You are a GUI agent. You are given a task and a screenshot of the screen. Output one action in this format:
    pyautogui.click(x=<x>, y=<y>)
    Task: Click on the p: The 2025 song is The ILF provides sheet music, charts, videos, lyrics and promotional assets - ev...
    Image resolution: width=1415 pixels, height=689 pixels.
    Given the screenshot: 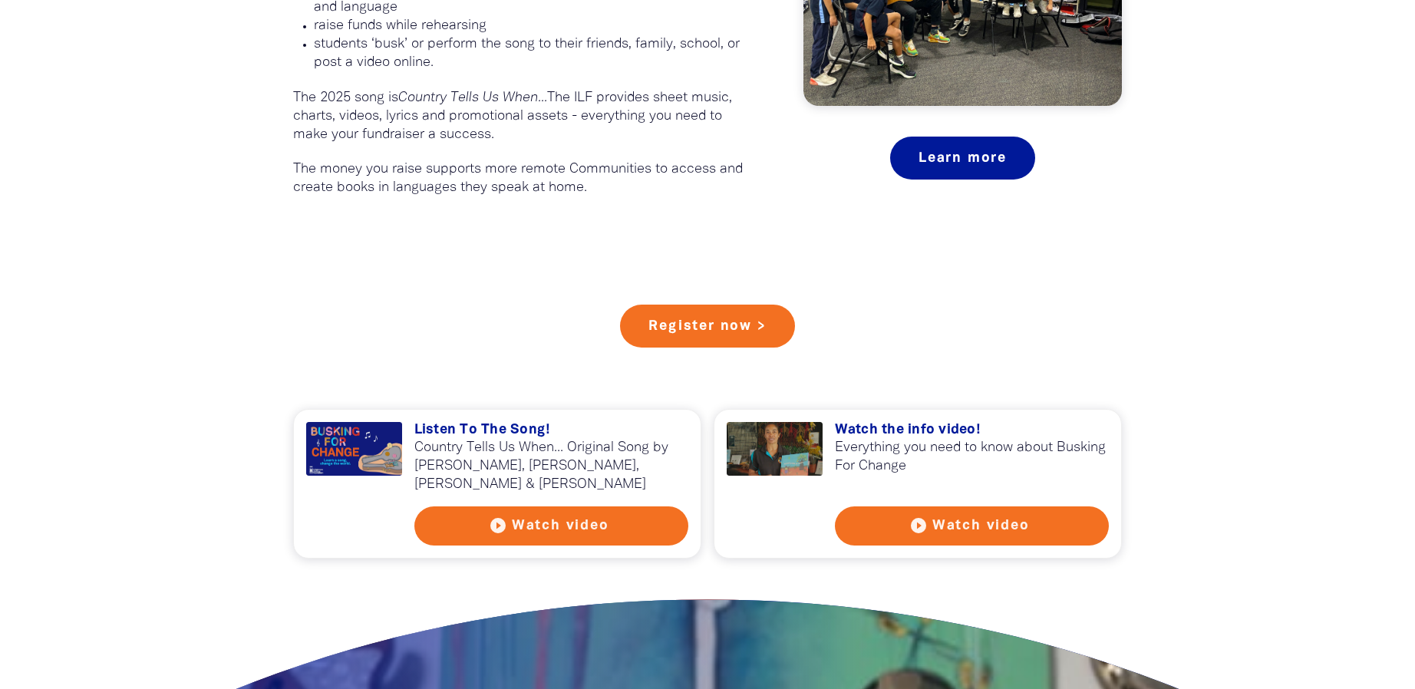 What is the action you would take?
    pyautogui.click(x=525, y=117)
    